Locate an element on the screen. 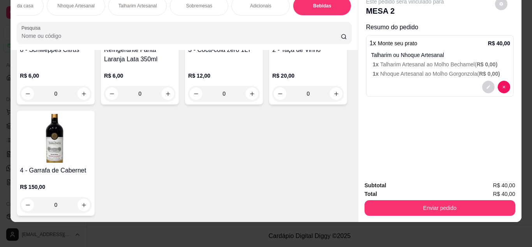 This screenshot has height=247, width=532. p: Talharim Artesanal ao Molho Bechamel ( is located at coordinates (441, 64).